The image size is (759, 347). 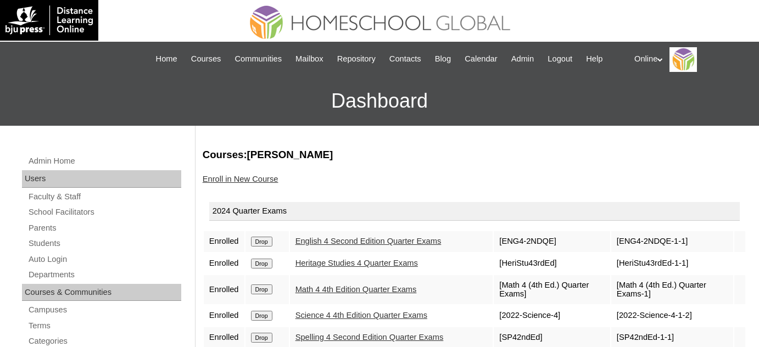 I want to click on a: Admin Home, so click(x=104, y=161).